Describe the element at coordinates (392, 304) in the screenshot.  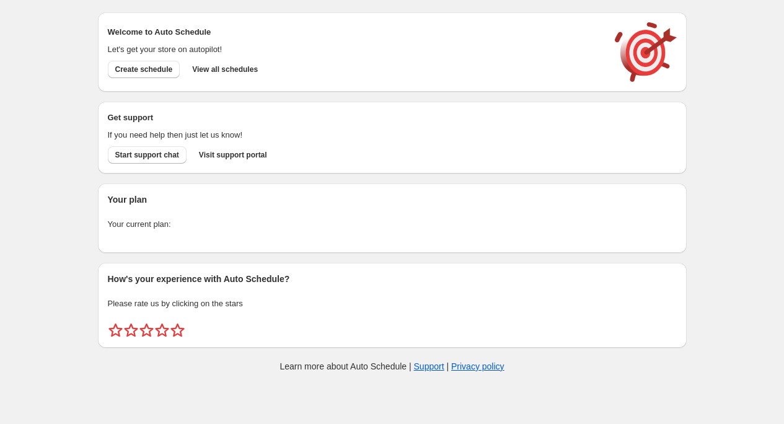
I see `p: Please rate us by clicking on the stars` at that location.